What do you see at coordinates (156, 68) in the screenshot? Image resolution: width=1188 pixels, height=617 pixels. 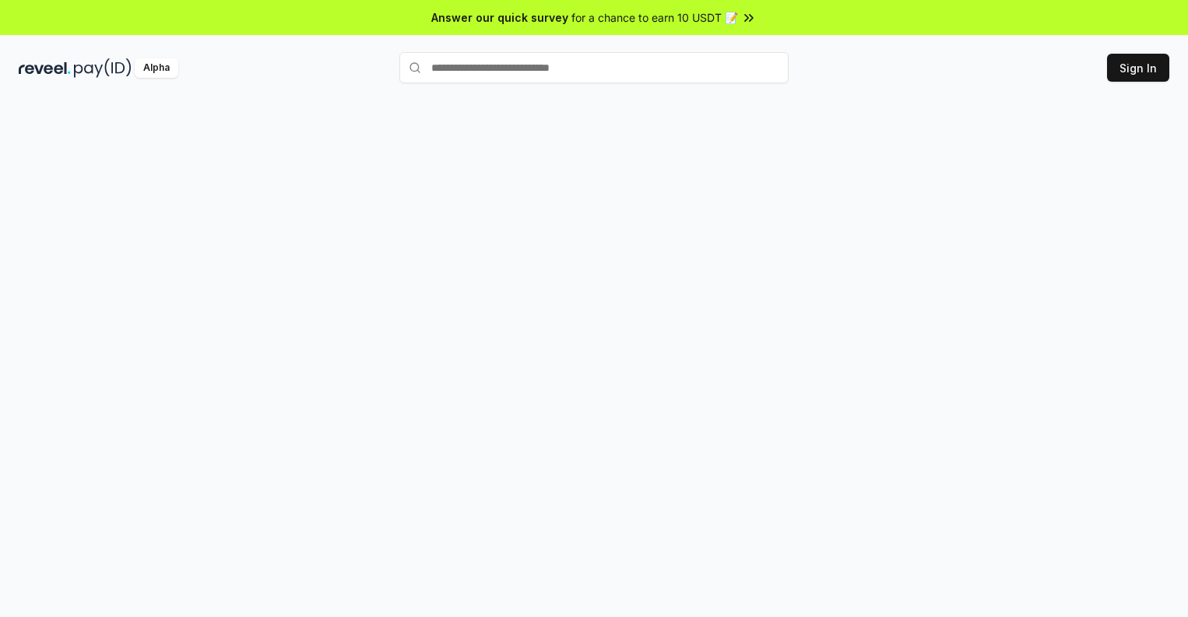 I see `div: Alpha` at bounding box center [156, 68].